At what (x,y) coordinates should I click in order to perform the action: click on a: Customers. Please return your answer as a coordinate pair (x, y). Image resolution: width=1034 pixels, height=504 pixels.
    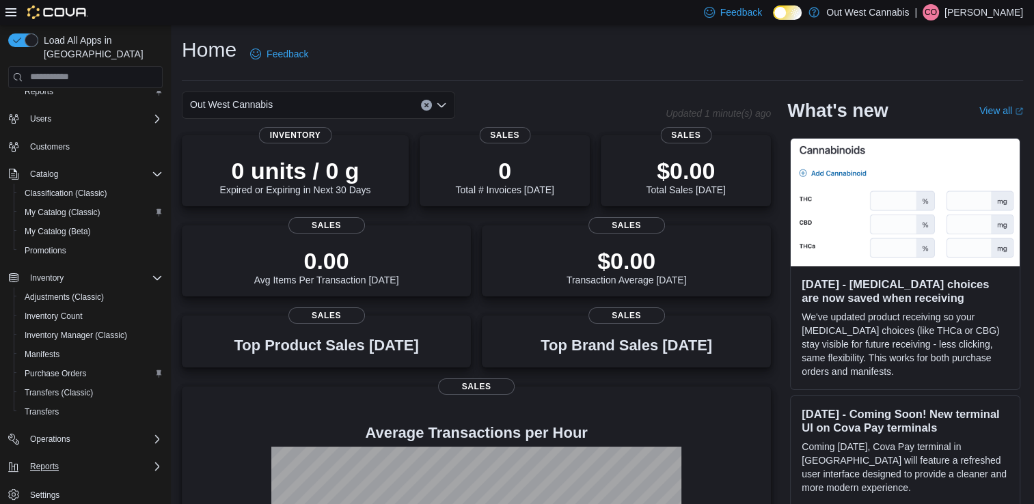
    Looking at the image, I should click on (50, 147).